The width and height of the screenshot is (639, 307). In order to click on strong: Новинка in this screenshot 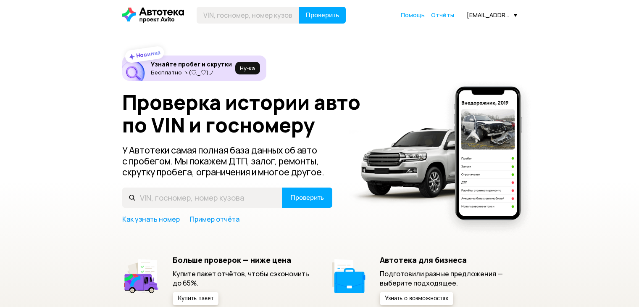, I will do `click(148, 54)`.